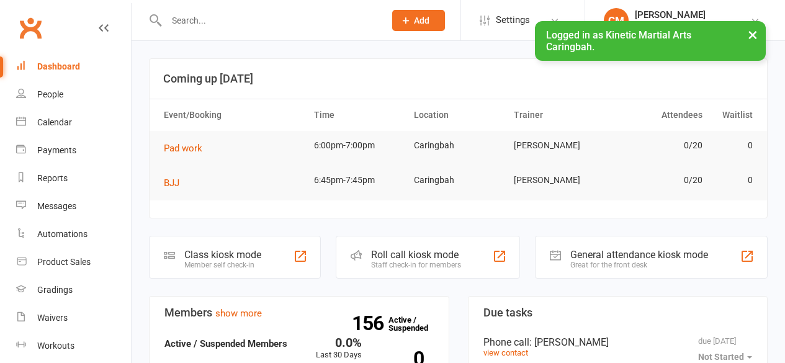 This screenshot has height=363, width=785. Describe the element at coordinates (73, 206) in the screenshot. I see `a: Messages` at that location.